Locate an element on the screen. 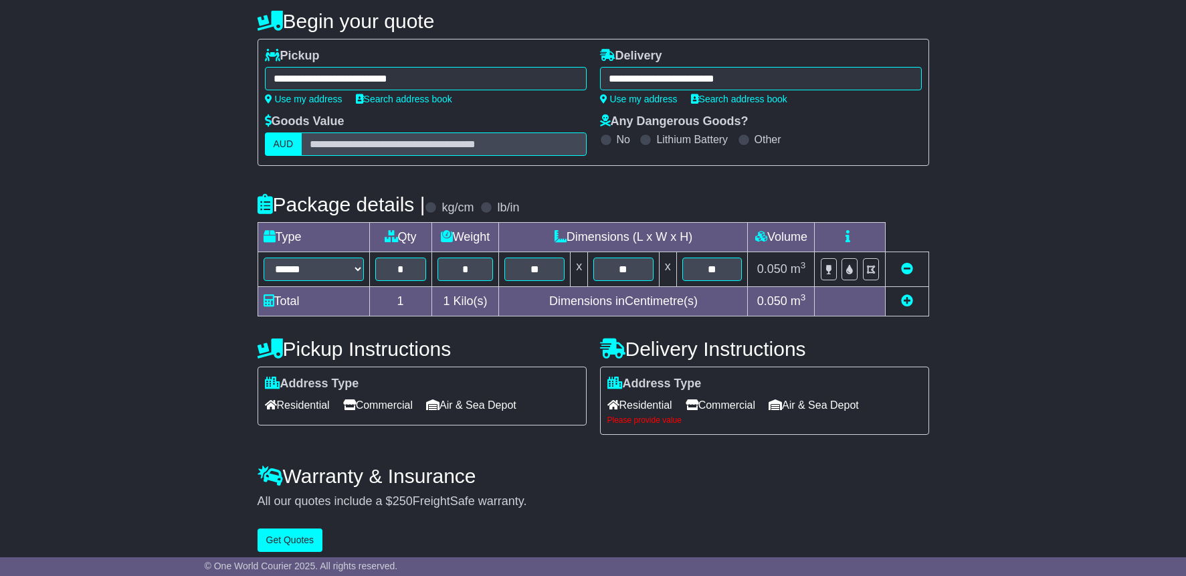  label: No is located at coordinates (624, 139).